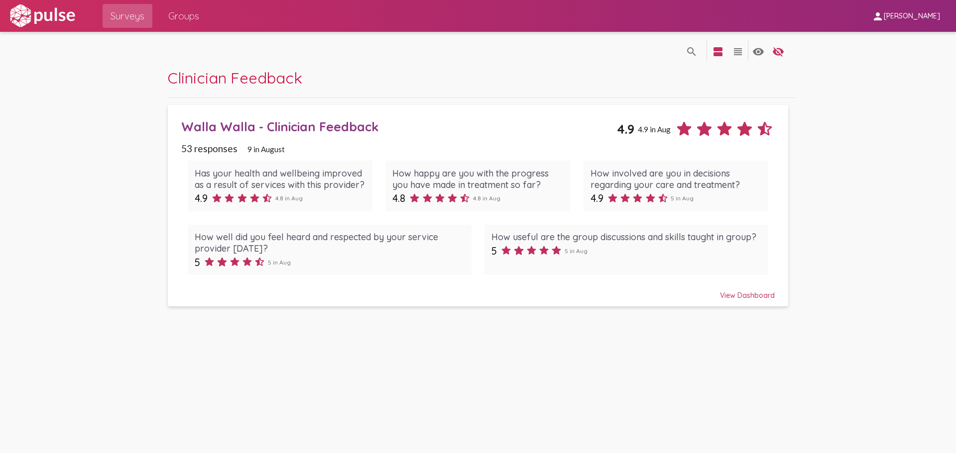  What do you see at coordinates (184, 16) in the screenshot?
I see `a: Groups` at bounding box center [184, 16].